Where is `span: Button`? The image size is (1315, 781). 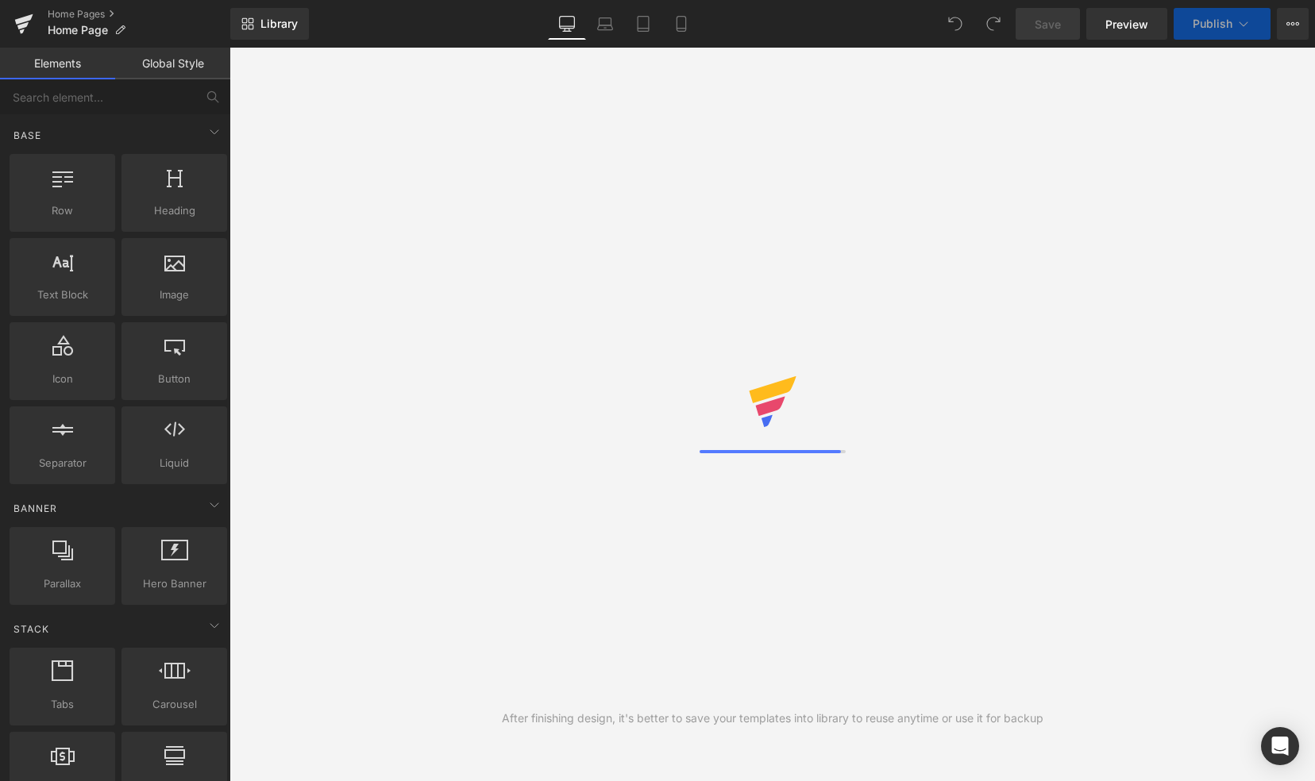 span: Button is located at coordinates (174, 379).